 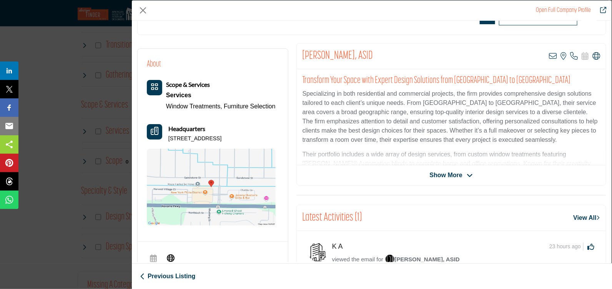 What do you see at coordinates (188, 84) in the screenshot?
I see `b: Scope & Services` at bounding box center [188, 84].